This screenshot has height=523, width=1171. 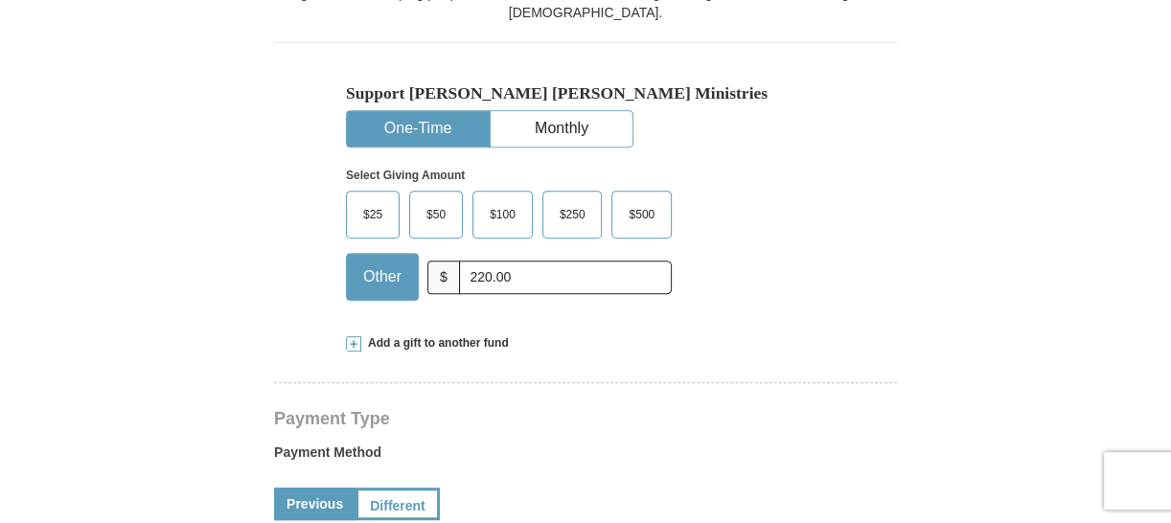 What do you see at coordinates (641, 215) in the screenshot?
I see `span: $500` at bounding box center [641, 215].